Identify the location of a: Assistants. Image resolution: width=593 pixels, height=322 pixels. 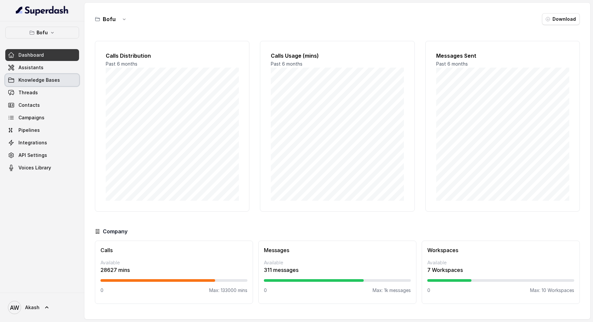
(42, 68).